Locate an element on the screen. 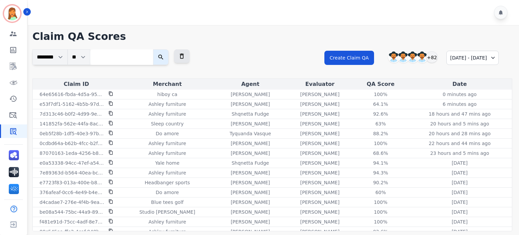 The height and width of the screenshot is (235, 519). p: e53f7df1-5162-4b5b-97d3-2e6ad31cc28c is located at coordinates (72, 104).